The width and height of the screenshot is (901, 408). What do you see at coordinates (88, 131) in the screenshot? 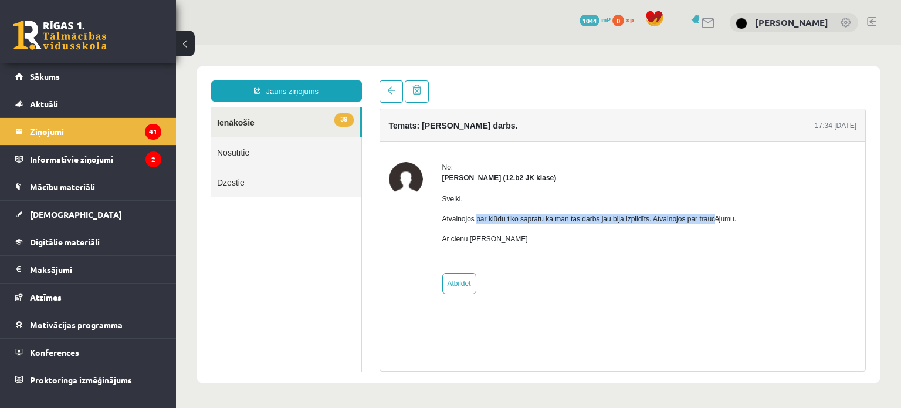
I see `a: Ziņojumi41` at bounding box center [88, 131].